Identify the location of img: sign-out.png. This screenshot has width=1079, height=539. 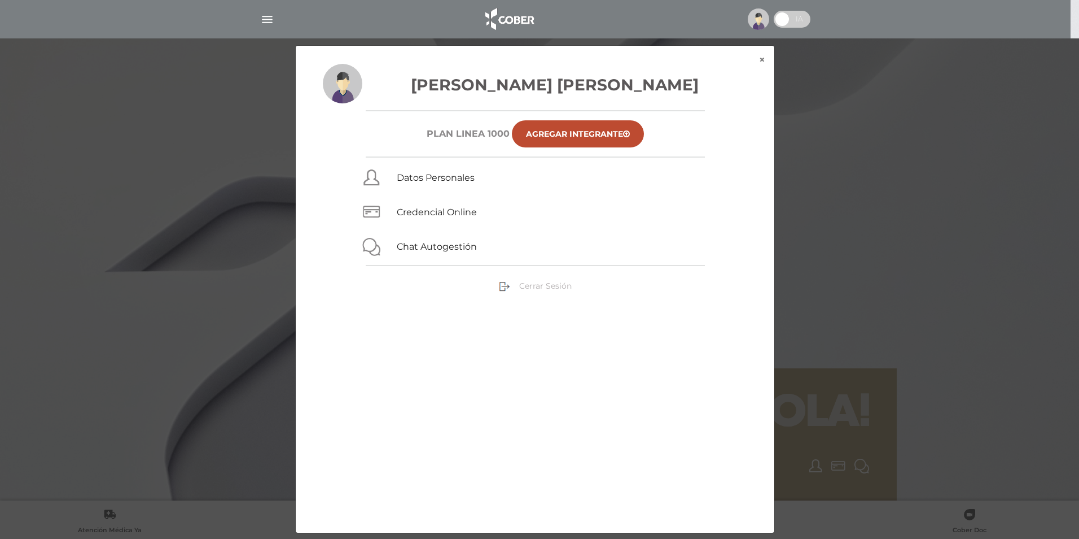
(505, 286).